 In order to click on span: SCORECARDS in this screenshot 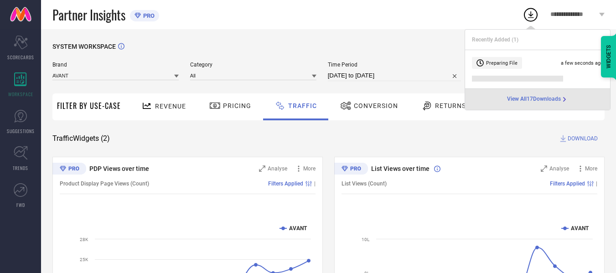, I will do `click(21, 57)`.